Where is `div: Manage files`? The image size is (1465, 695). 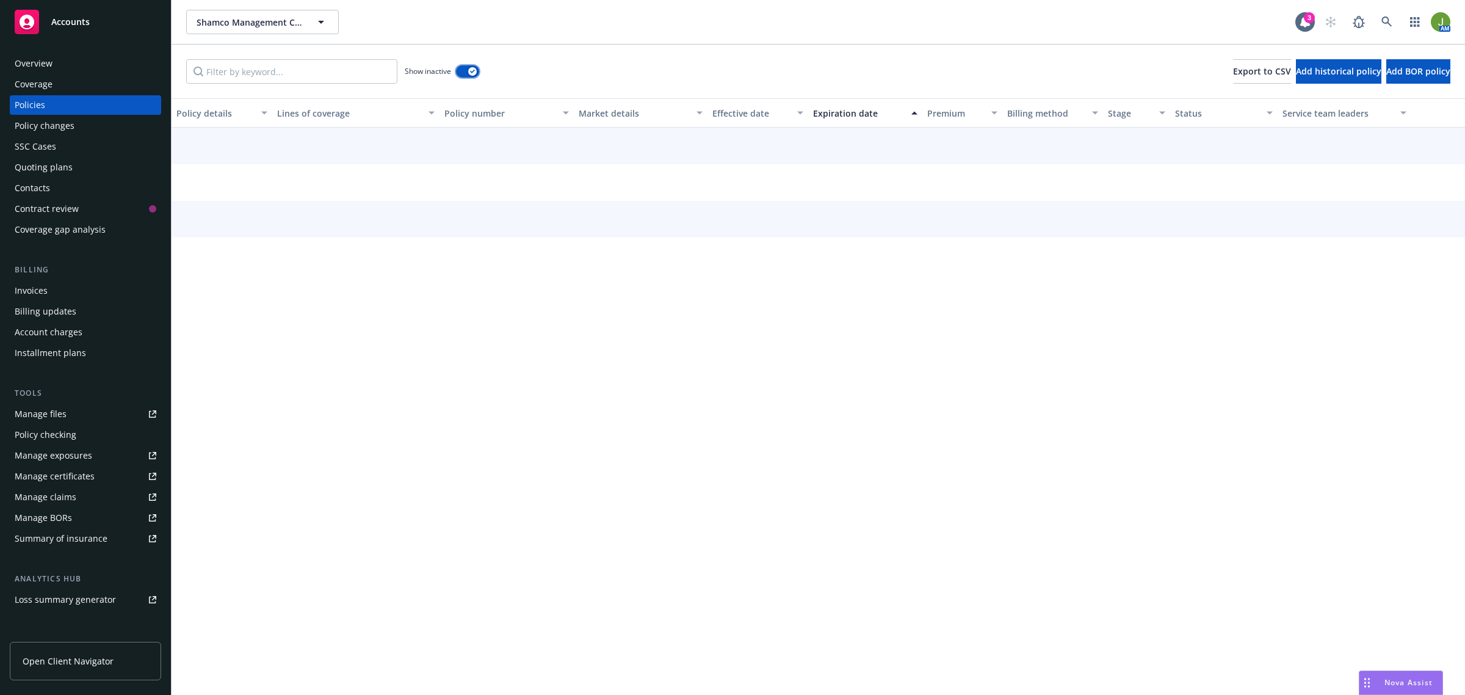
div: Manage files is located at coordinates (40, 414).